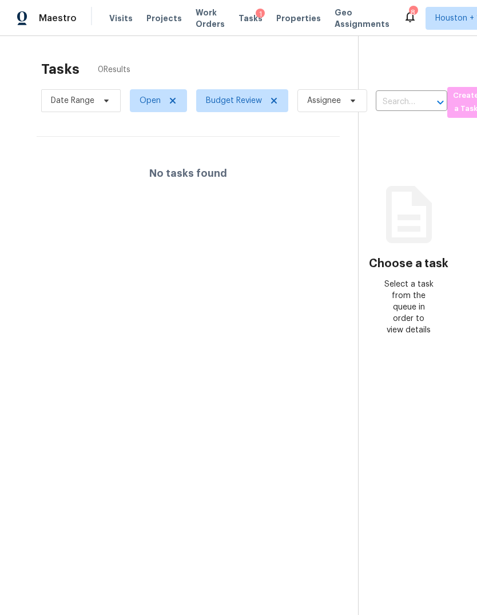 This screenshot has height=615, width=477. I want to click on h3: Choose a task, so click(409, 264).